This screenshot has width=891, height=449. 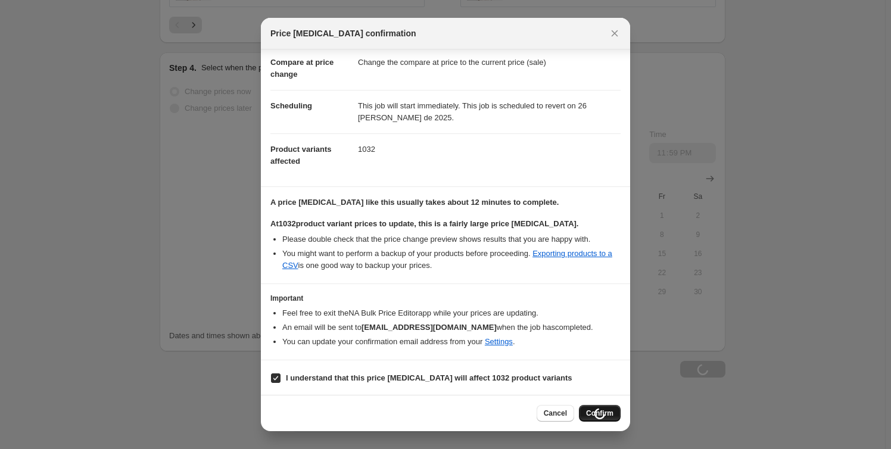 What do you see at coordinates (615, 33) in the screenshot?
I see `button: Close` at bounding box center [615, 33].